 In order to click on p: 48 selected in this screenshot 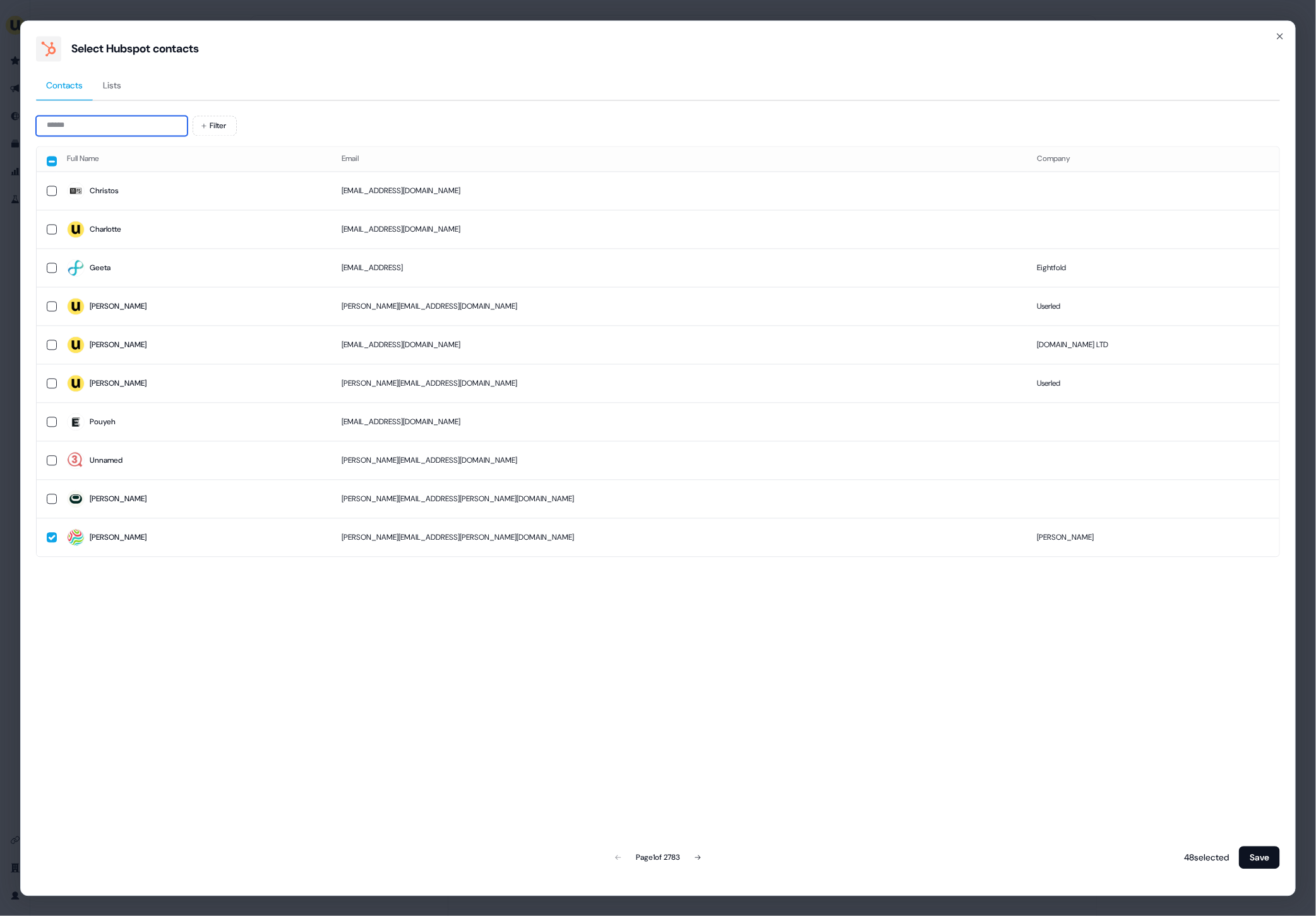, I will do `click(1204, 858)`.